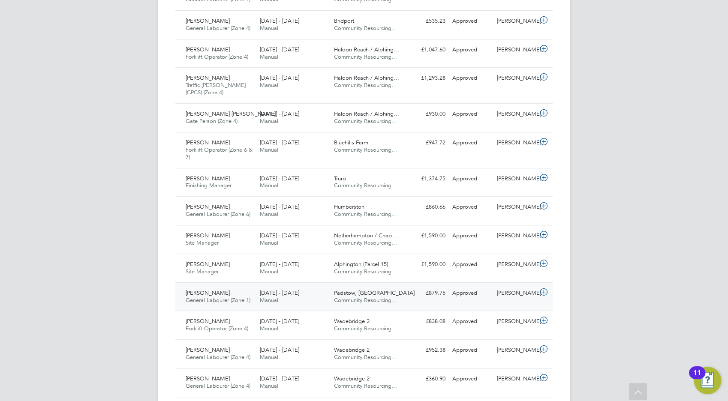 The height and width of the screenshot is (401, 728). I want to click on div: £1,293.28, so click(427, 78).